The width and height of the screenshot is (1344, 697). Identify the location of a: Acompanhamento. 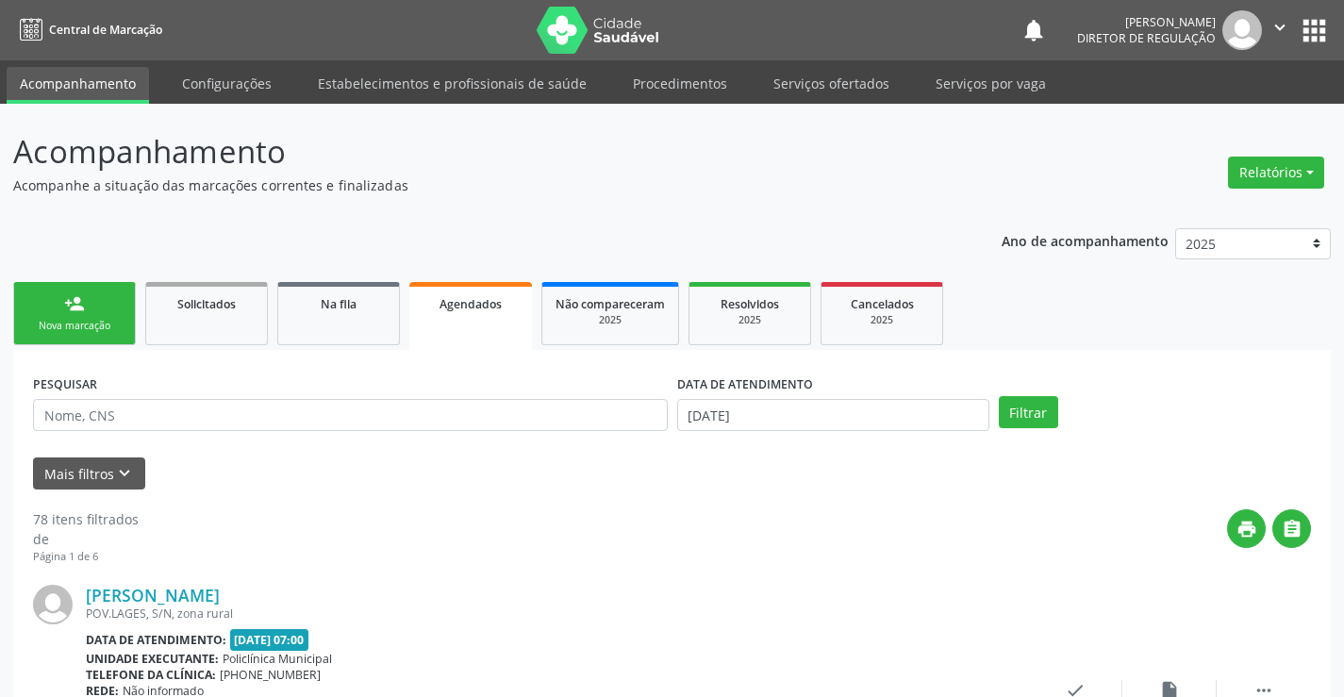
(77, 85).